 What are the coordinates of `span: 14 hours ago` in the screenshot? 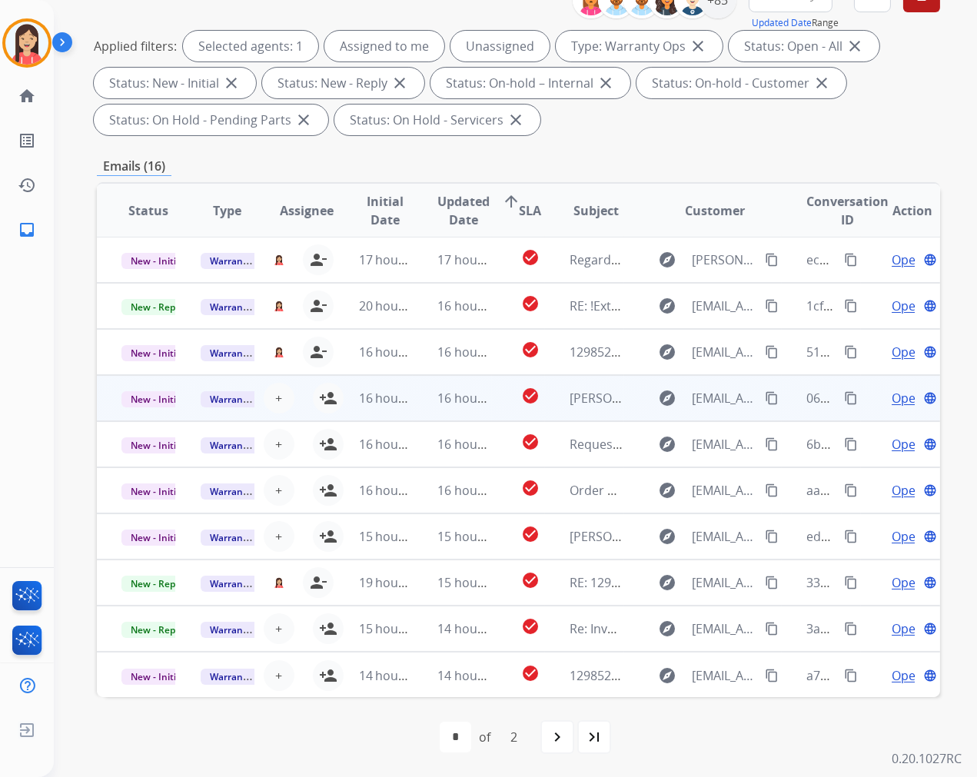 It's located at (475, 676).